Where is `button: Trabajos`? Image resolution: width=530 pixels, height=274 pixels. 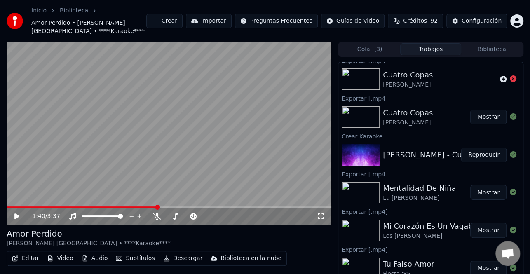 button: Trabajos is located at coordinates (431, 49).